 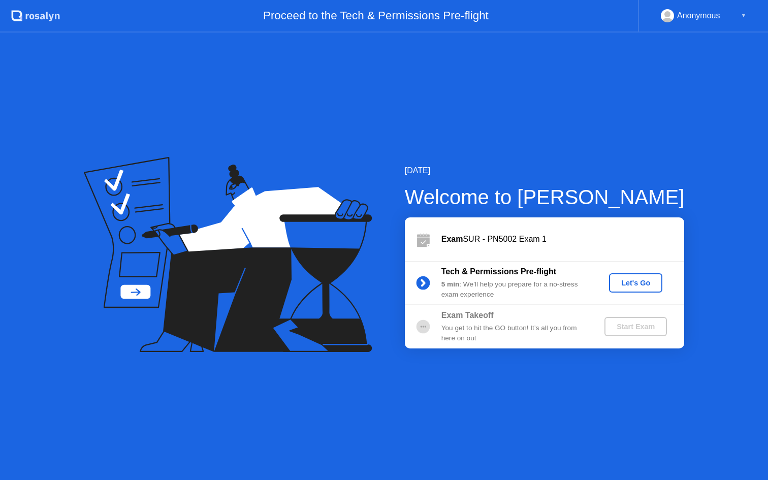 What do you see at coordinates (452, 239) in the screenshot?
I see `b: Exam` at bounding box center [452, 239].